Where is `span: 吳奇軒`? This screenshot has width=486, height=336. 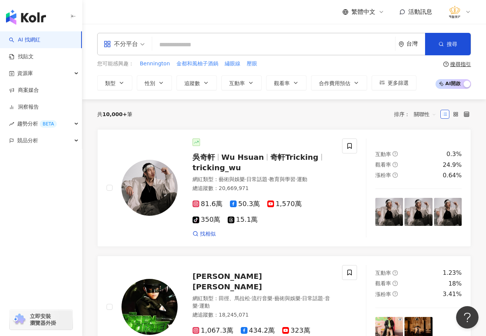 span: 吳奇軒 is located at coordinates (204, 157).